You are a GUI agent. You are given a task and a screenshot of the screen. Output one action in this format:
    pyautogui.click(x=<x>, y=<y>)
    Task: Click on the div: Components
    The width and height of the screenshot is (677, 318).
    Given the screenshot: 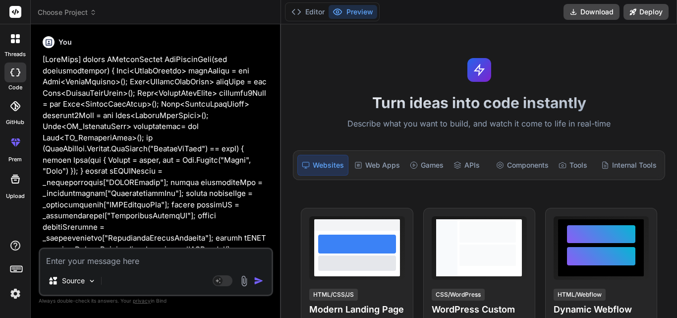 What is the action you would take?
    pyautogui.click(x=522, y=165)
    